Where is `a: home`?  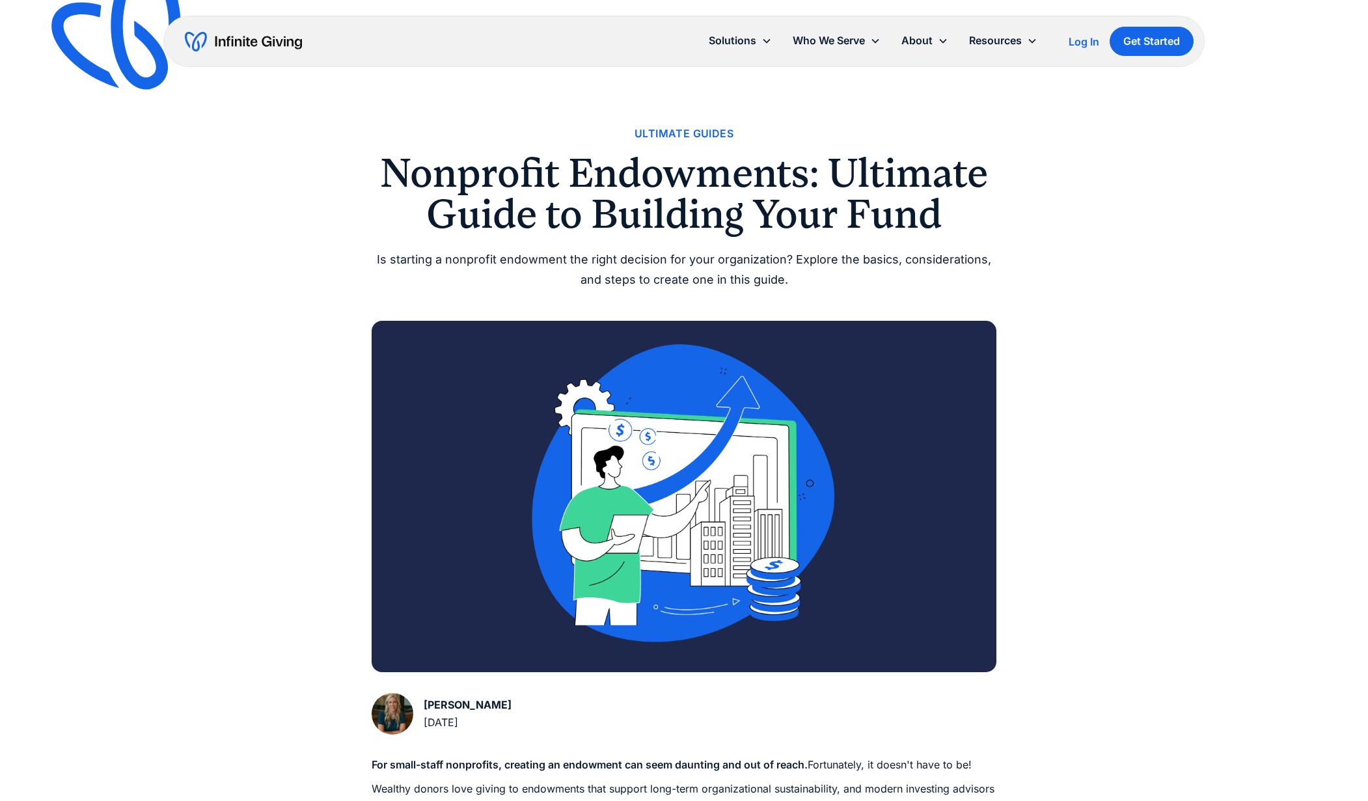 a: home is located at coordinates (243, 42).